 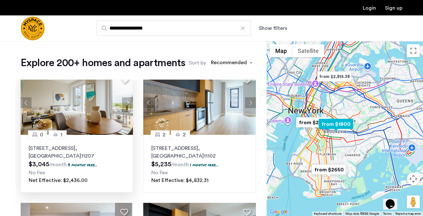 What do you see at coordinates (278, 212) in the screenshot?
I see `a: Open this area in Google Maps (opens a new window)` at bounding box center [278, 212].